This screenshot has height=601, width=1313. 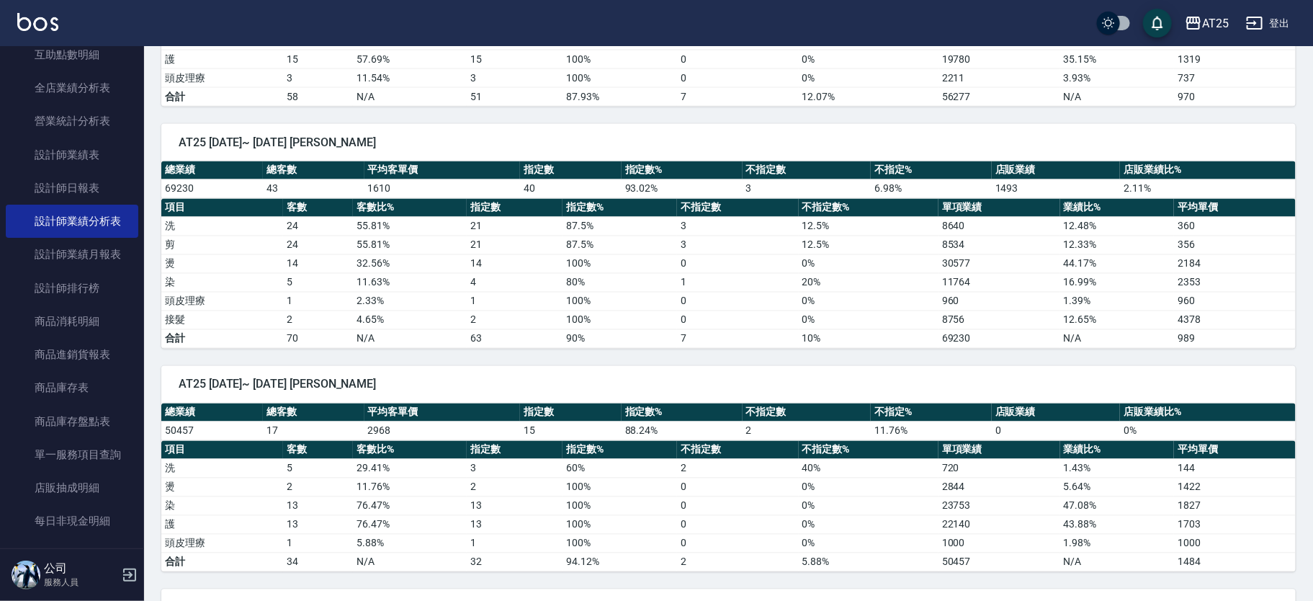 What do you see at coordinates (514, 226) in the screenshot?
I see `td: 21` at bounding box center [514, 226].